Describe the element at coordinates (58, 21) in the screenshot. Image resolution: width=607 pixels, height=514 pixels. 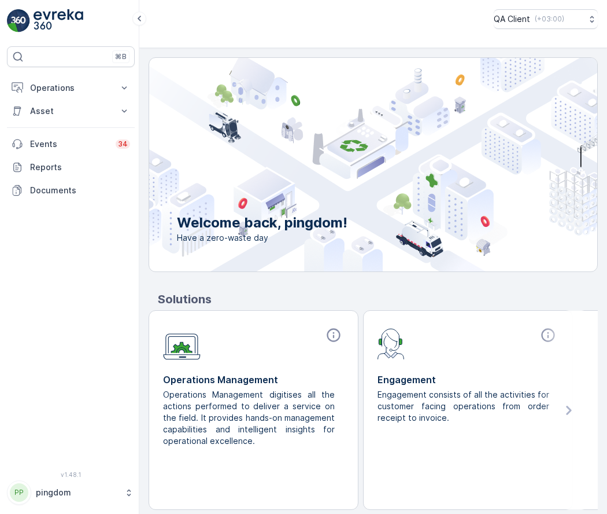
I see `img: logo_light-DOdMpM7g.png` at that location.